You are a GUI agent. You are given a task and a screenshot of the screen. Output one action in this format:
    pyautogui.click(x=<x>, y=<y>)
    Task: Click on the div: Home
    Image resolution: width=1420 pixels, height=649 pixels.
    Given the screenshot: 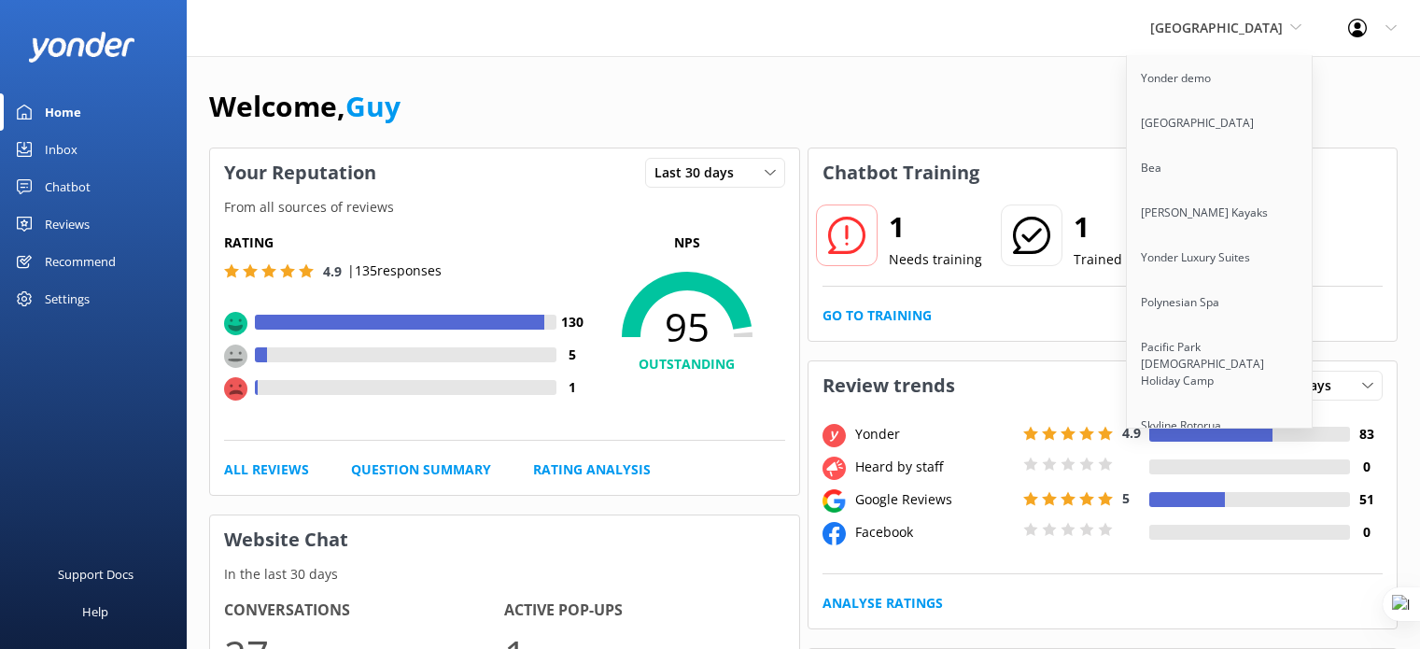 What is the action you would take?
    pyautogui.click(x=63, y=112)
    